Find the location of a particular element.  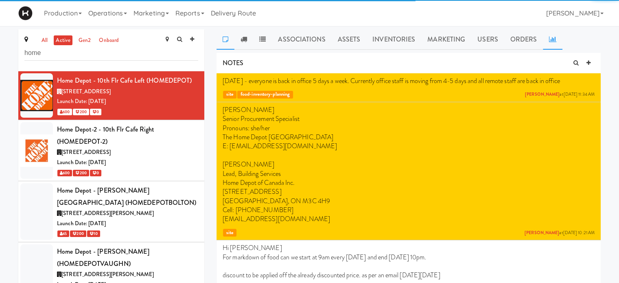

a: Users is located at coordinates (488, 39).